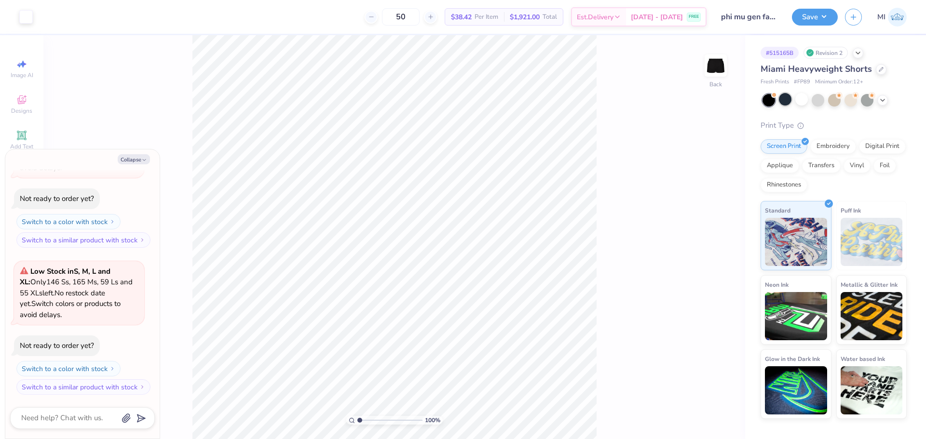 Image resolution: width=926 pixels, height=439 pixels. Describe the element at coordinates (796, 242) in the screenshot. I see `img: Standard` at that location.